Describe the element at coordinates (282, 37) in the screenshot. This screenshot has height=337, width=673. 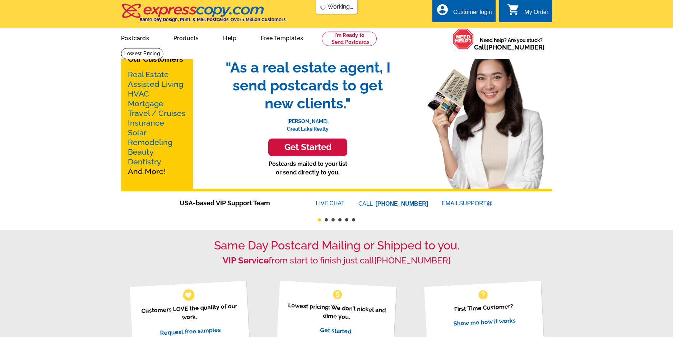
I see `a: Free Templates` at that location.